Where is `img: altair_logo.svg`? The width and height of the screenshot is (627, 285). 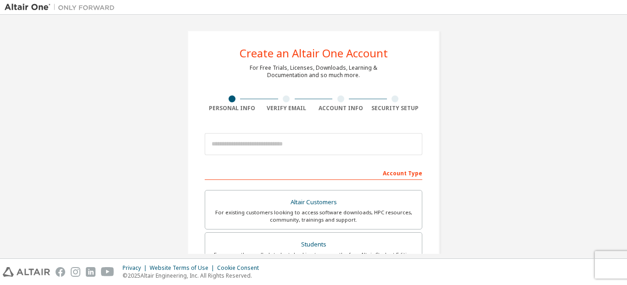 img: altair_logo.svg is located at coordinates (26, 272).